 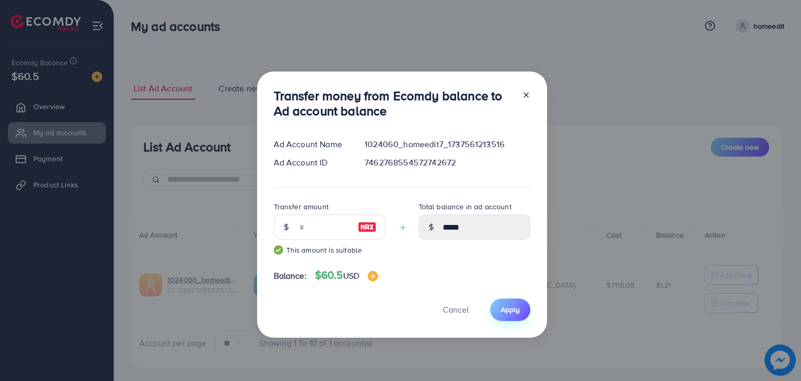 What do you see at coordinates (290, 275) in the screenshot?
I see `span: Balance:` at bounding box center [290, 275].